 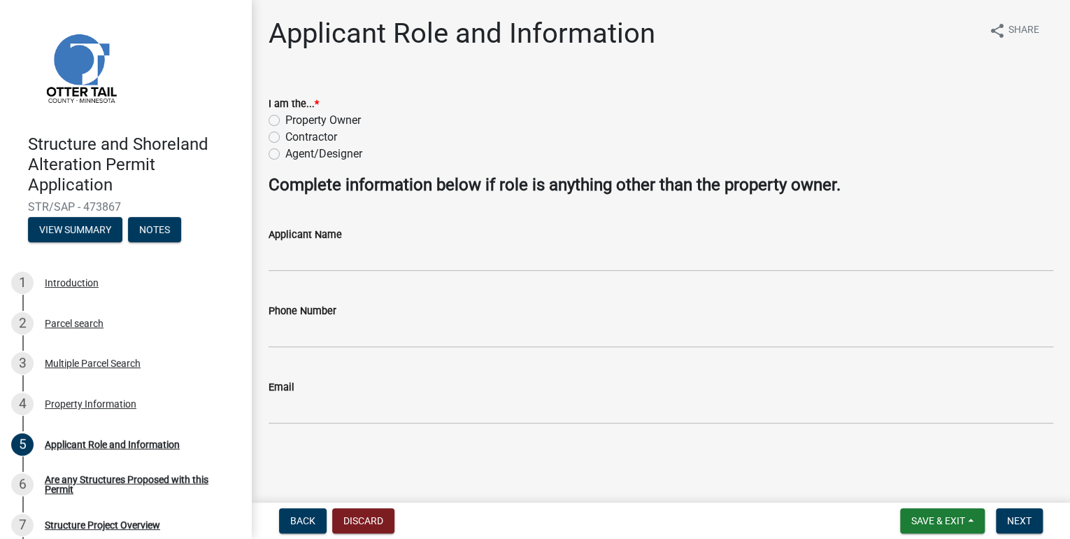 What do you see at coordinates (22, 404) in the screenshot?
I see `div: 4` at bounding box center [22, 404].